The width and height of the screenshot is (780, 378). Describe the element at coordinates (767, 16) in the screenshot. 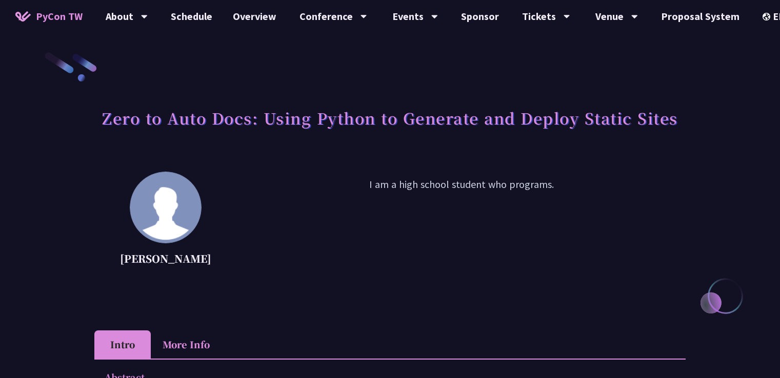

I see `img: Locale Icon` at that location.